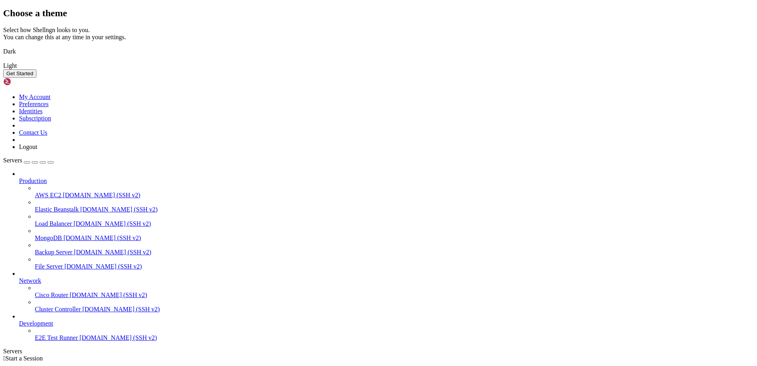 The image size is (757, 366). I want to click on span: Cluster Controller, so click(58, 309).